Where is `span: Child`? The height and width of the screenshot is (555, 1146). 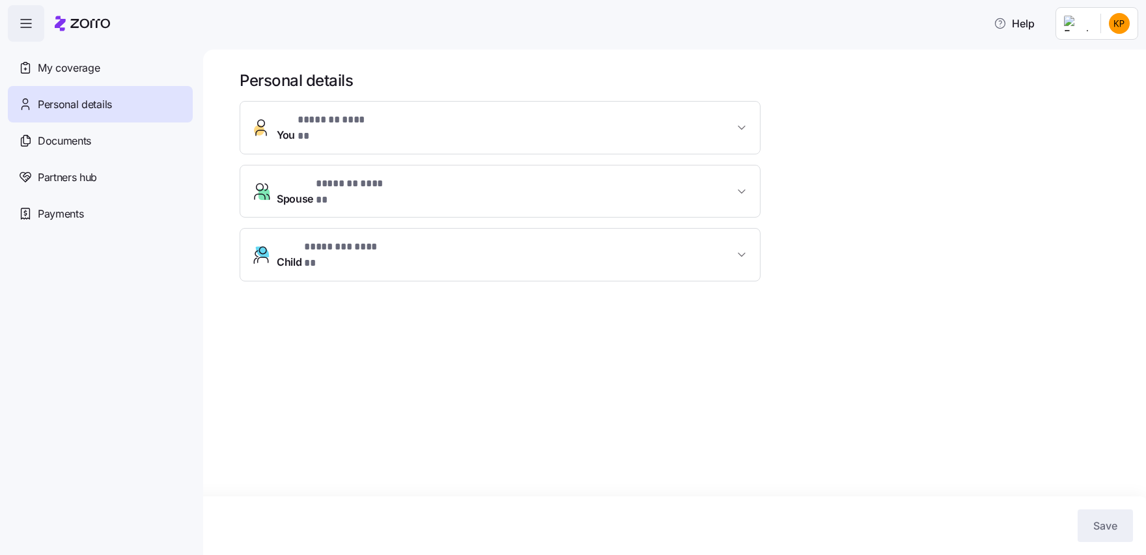
span: Child is located at coordinates (331, 255).